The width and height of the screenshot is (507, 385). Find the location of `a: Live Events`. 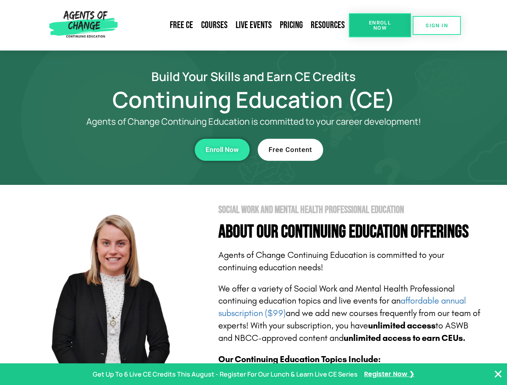

a: Live Events is located at coordinates (253, 25).